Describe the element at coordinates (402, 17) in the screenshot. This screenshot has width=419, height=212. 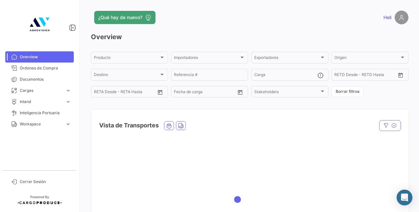
I see `img: placeholder-user.png` at that location.